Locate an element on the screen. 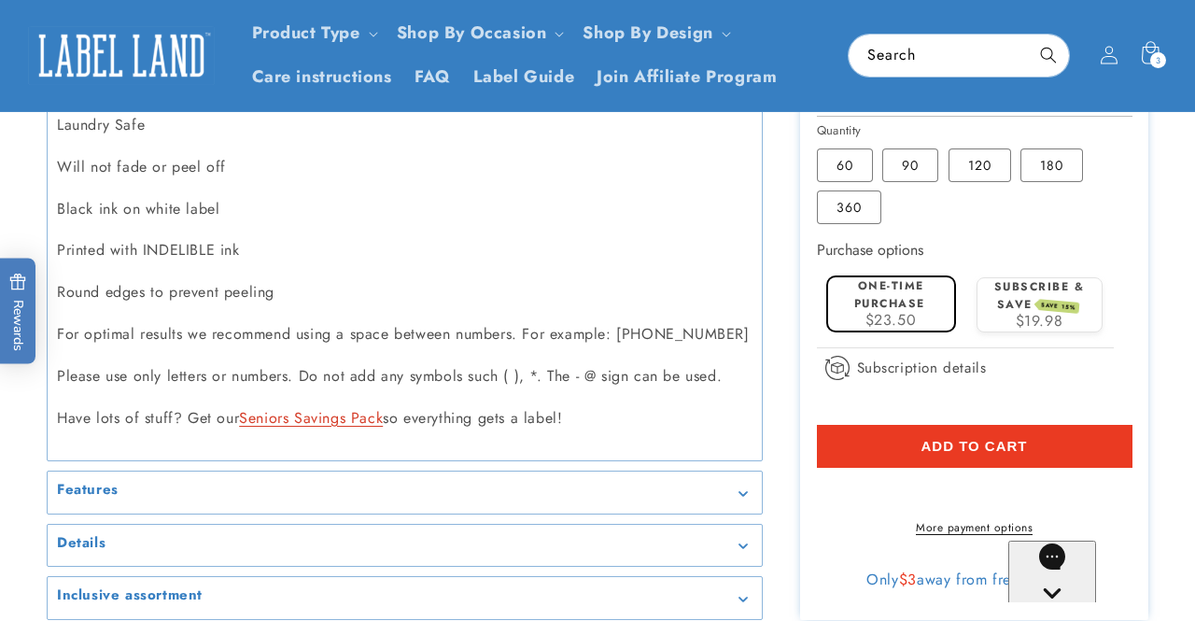 This screenshot has width=1195, height=621. label: Purchase options is located at coordinates (870, 249).